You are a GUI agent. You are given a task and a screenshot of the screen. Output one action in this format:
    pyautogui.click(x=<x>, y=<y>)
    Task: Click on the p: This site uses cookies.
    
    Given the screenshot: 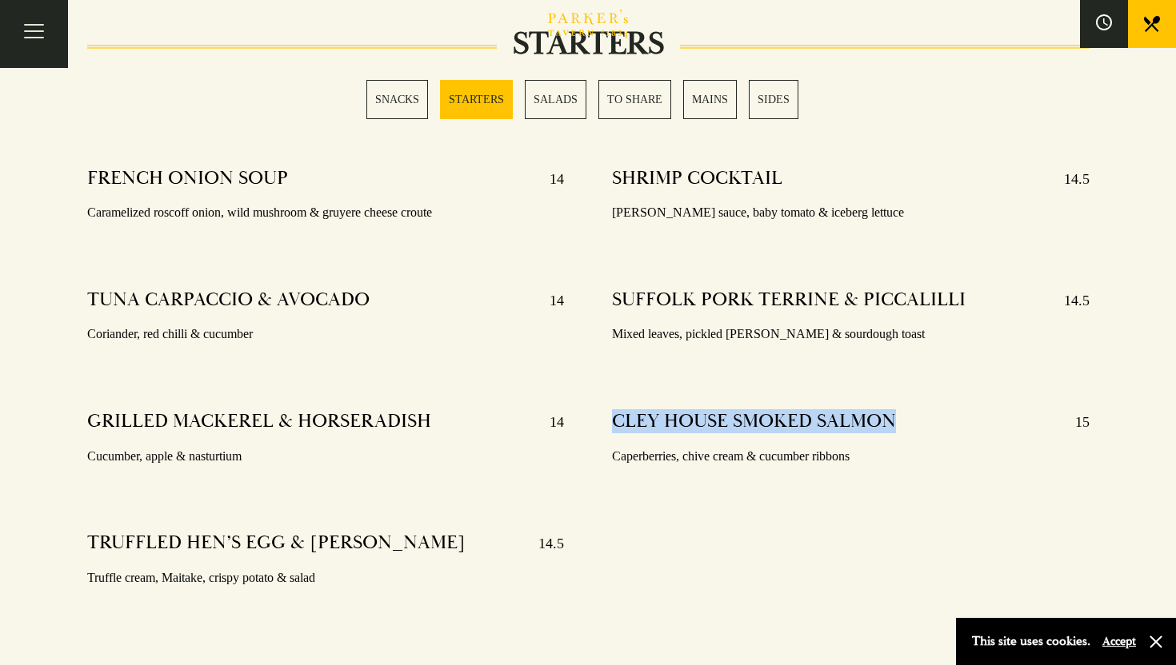 What is the action you would take?
    pyautogui.click(x=1031, y=641)
    